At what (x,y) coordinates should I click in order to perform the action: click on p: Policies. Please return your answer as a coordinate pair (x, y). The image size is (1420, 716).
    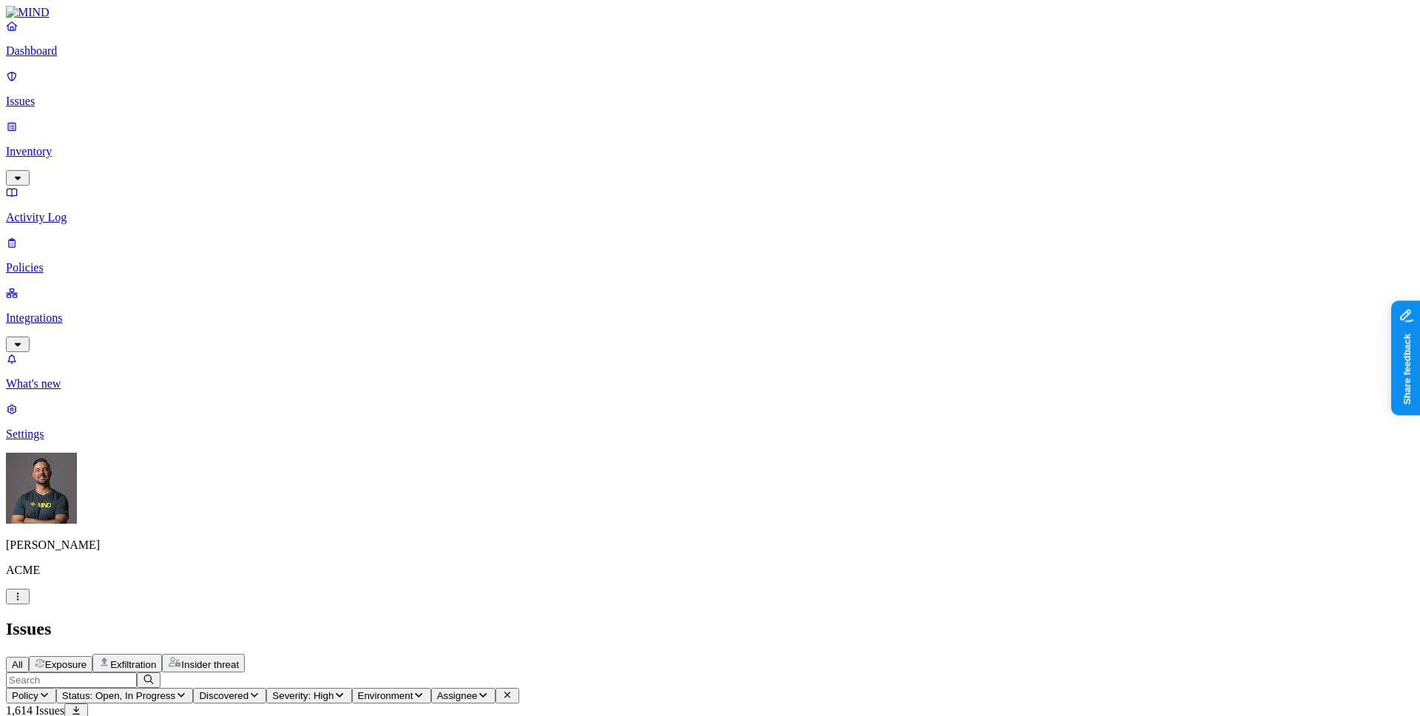
    Looking at the image, I should click on (710, 268).